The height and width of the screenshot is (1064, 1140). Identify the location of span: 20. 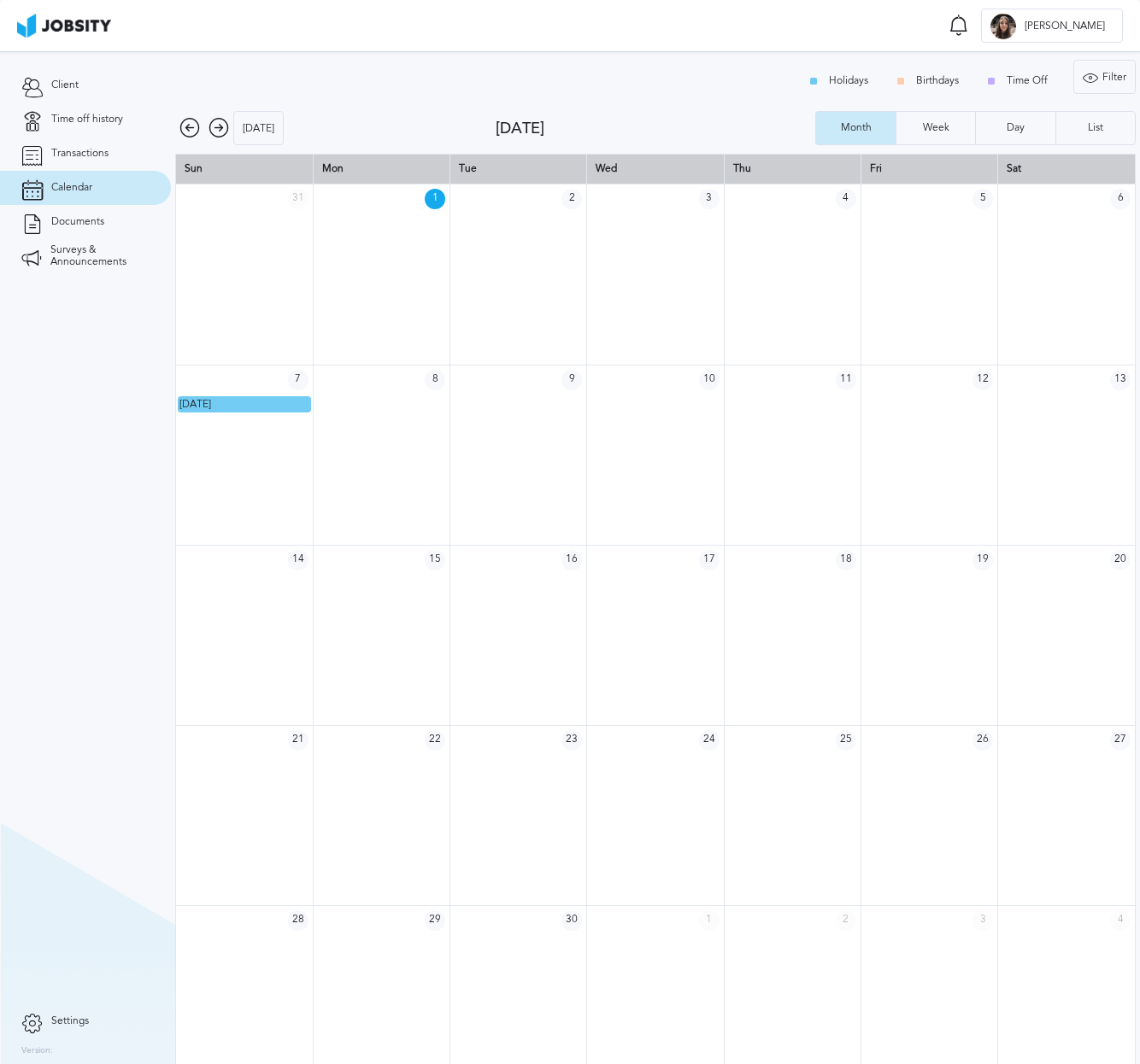
(1120, 560).